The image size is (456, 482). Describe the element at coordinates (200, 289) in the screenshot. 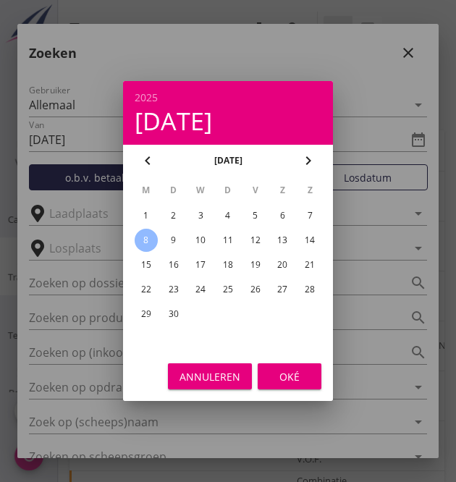

I see `div: 24` at that location.